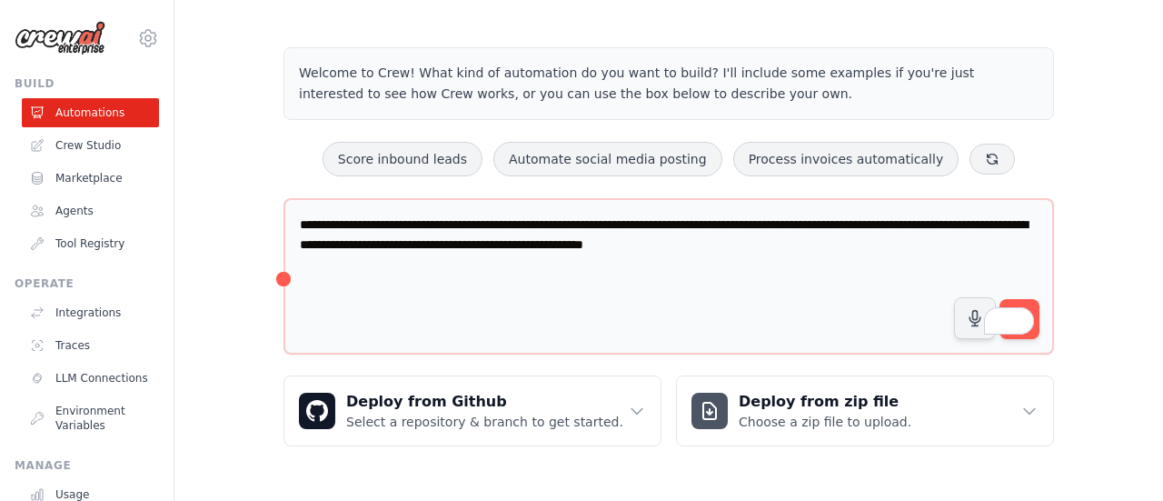 This screenshot has height=501, width=1163. What do you see at coordinates (86, 84) in the screenshot?
I see `div: Build` at bounding box center [86, 84].